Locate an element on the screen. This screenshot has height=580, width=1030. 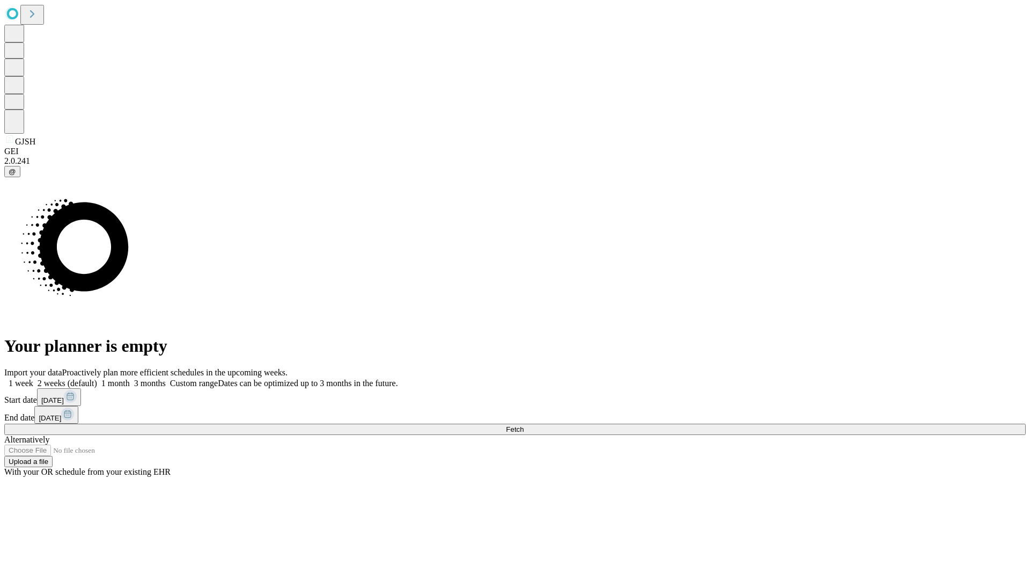
span: 3 months is located at coordinates (150, 383).